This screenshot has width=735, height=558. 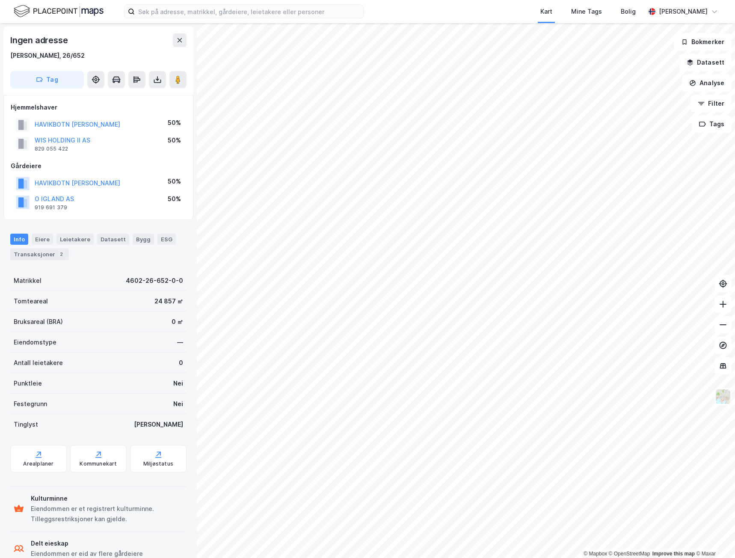 I want to click on div: Arealplaner, so click(x=38, y=464).